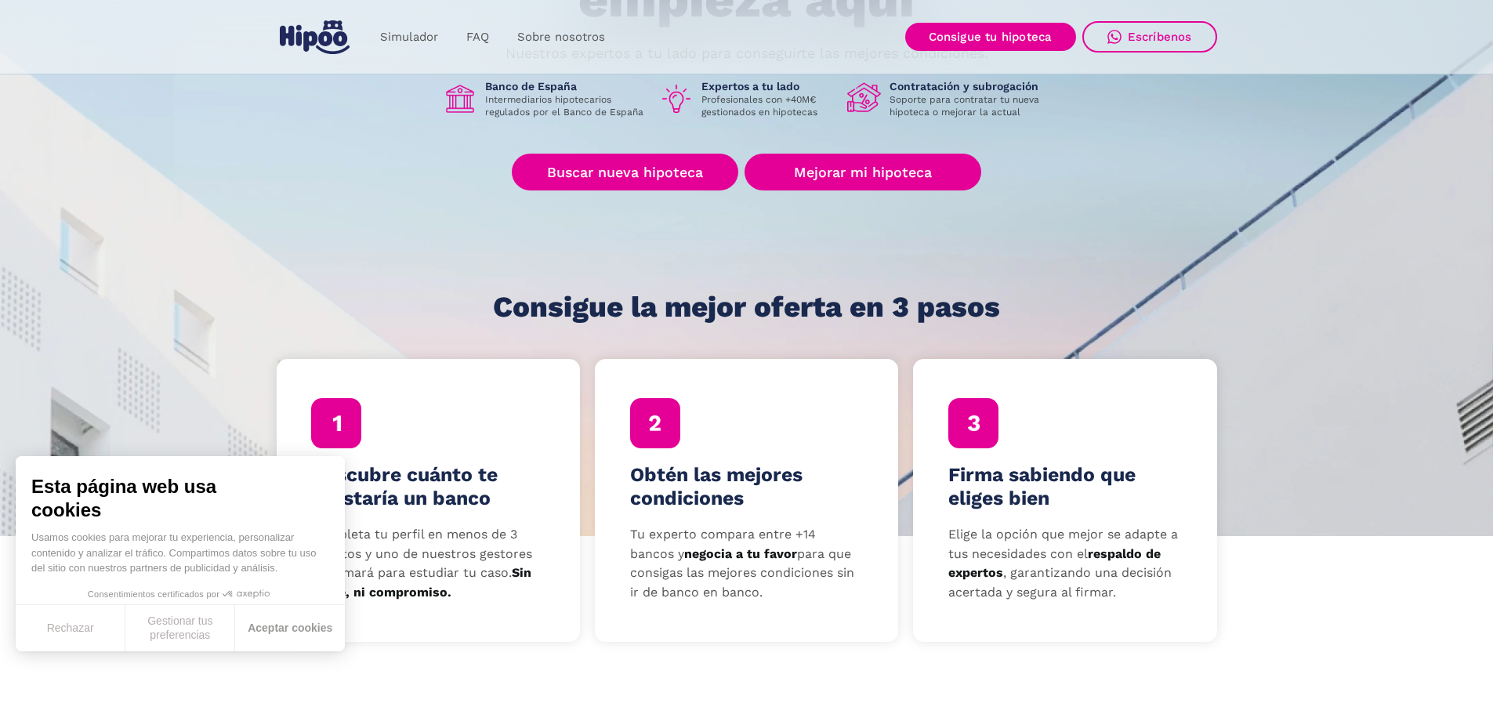  I want to click on p: Completa tu perfil en menos de 3 minutos y uno de nuestros gestores te llamará para estudiar tu c..., so click(428, 564).